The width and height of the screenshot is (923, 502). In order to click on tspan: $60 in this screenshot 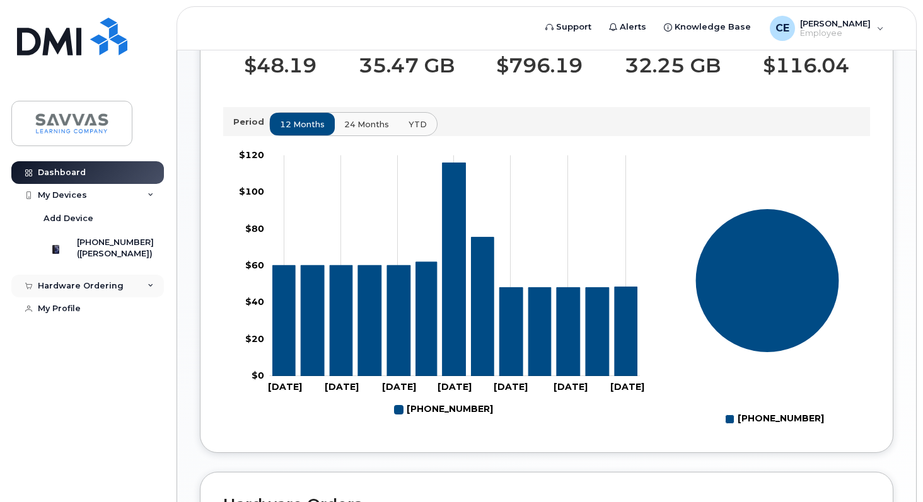, I will do `click(255, 265)`.